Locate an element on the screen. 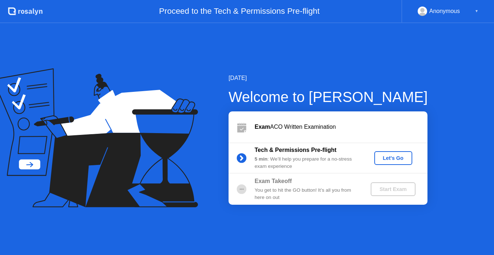 This screenshot has height=255, width=494. button: Start Exam is located at coordinates (393, 189).